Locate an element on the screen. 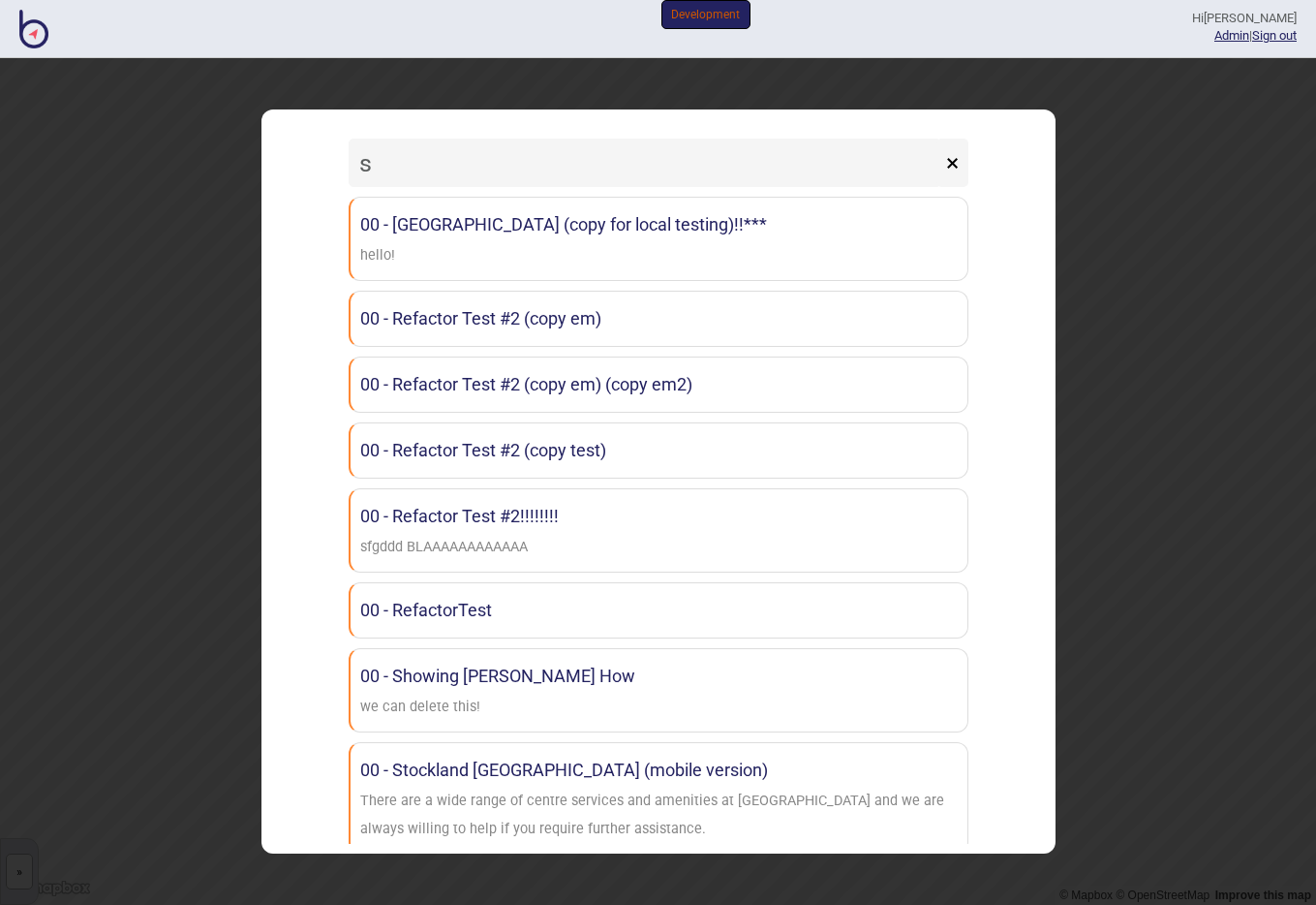 This screenshot has height=905, width=1316. div: sfgddd BLAAAAAAAAAAAA is located at coordinates (444, 548).